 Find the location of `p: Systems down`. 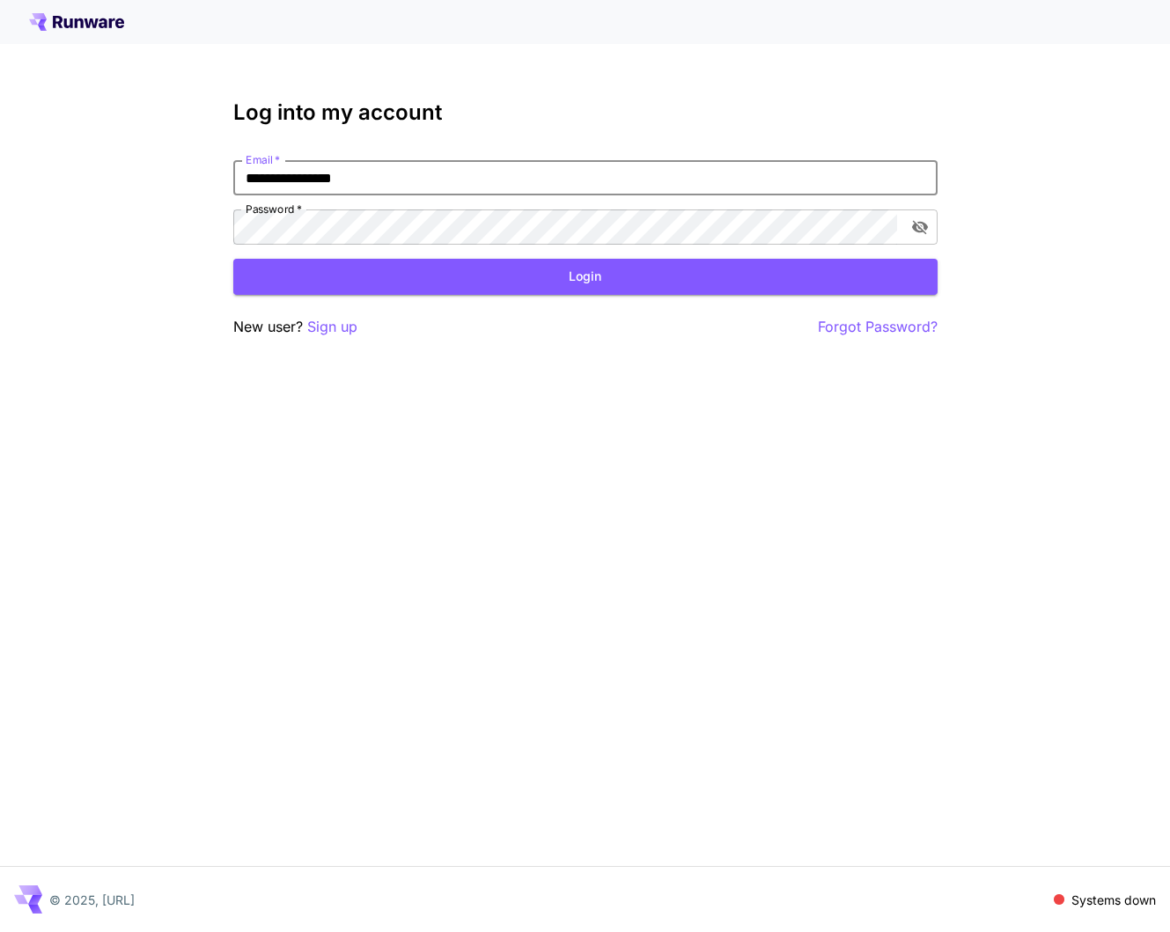

p: Systems down is located at coordinates (1114, 900).